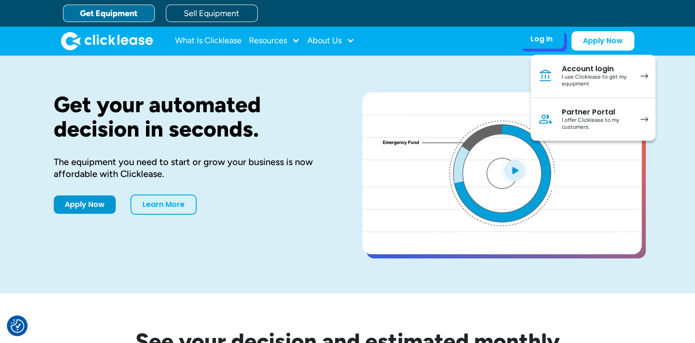 This screenshot has width=695, height=343. Describe the element at coordinates (596, 112) in the screenshot. I see `div: Partner Portal` at that location.